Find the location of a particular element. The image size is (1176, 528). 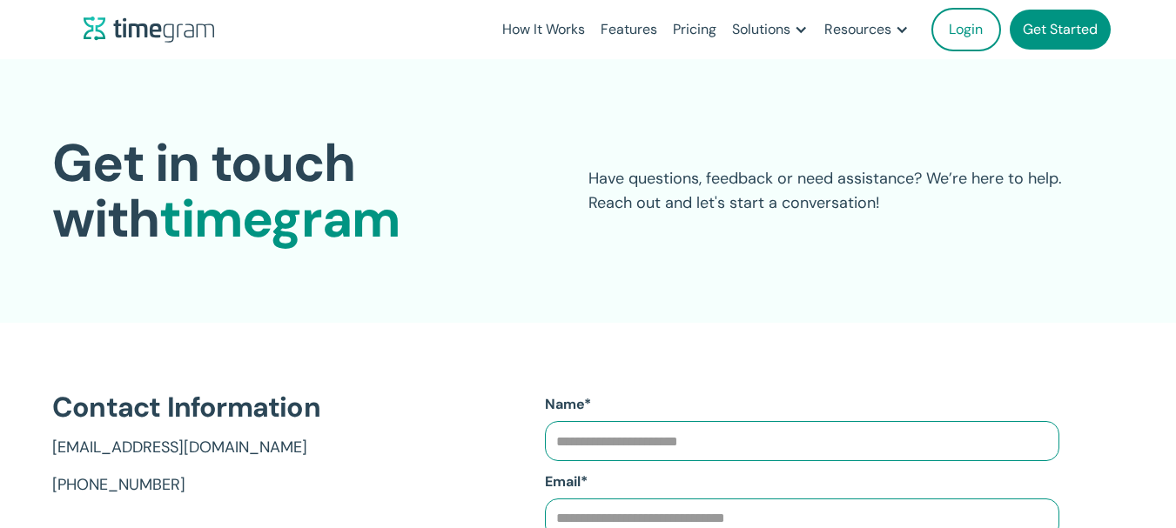

h1: Get in touch with is located at coordinates (320, 191).